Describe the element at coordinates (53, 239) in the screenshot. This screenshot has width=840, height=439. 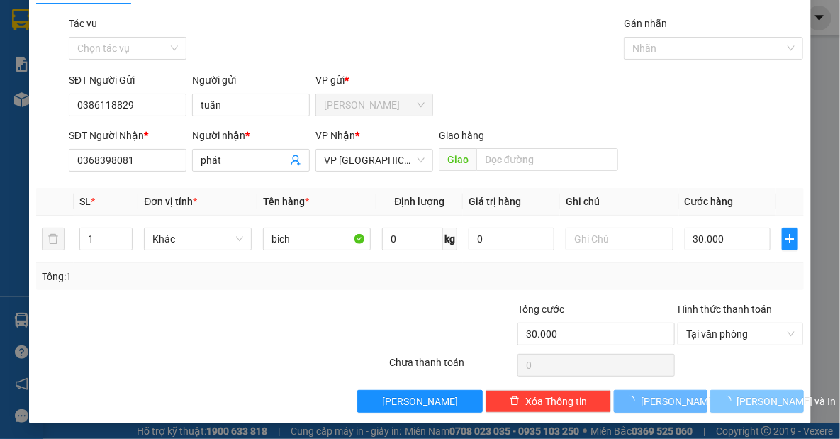
I see `button: delete` at that location.